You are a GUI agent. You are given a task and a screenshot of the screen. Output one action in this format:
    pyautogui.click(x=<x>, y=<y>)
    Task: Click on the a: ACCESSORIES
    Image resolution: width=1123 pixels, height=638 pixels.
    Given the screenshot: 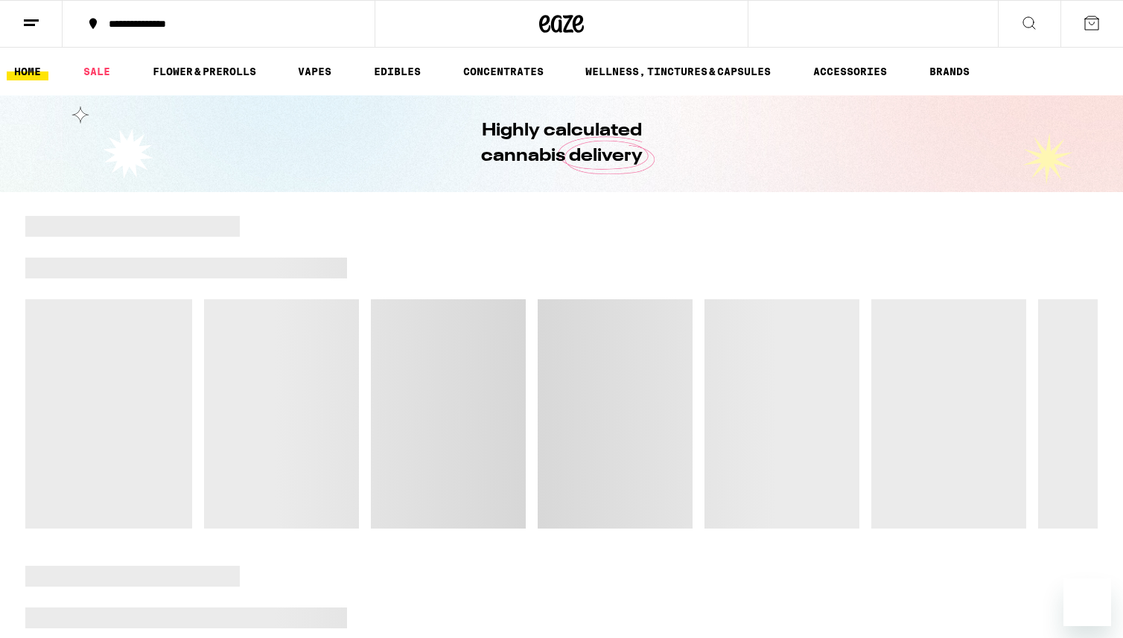 What is the action you would take?
    pyautogui.click(x=850, y=71)
    